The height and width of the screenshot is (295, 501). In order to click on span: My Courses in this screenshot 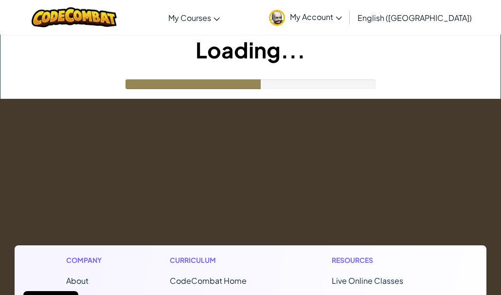, I will do `click(190, 18)`.